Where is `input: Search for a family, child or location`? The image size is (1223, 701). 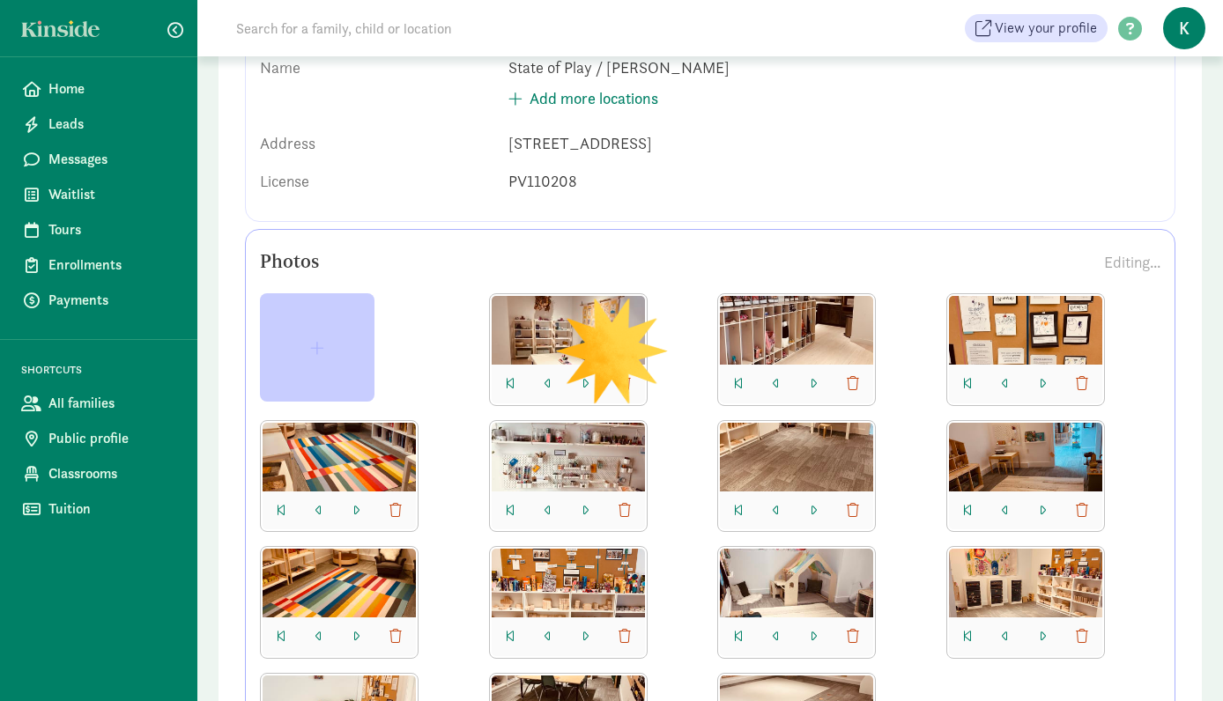 input: Search for a family, child or location is located at coordinates (472, 28).